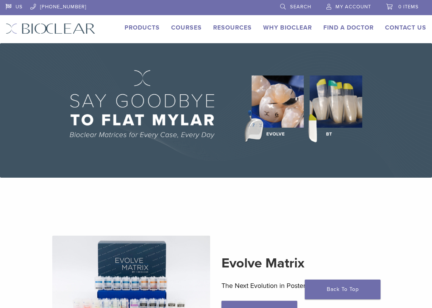  Describe the element at coordinates (288, 28) in the screenshot. I see `a: Why Bioclear` at that location.